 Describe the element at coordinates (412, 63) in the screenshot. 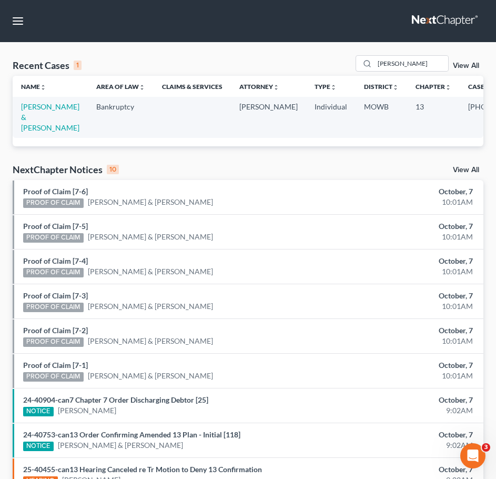

I see `input: Search by name...` at that location.